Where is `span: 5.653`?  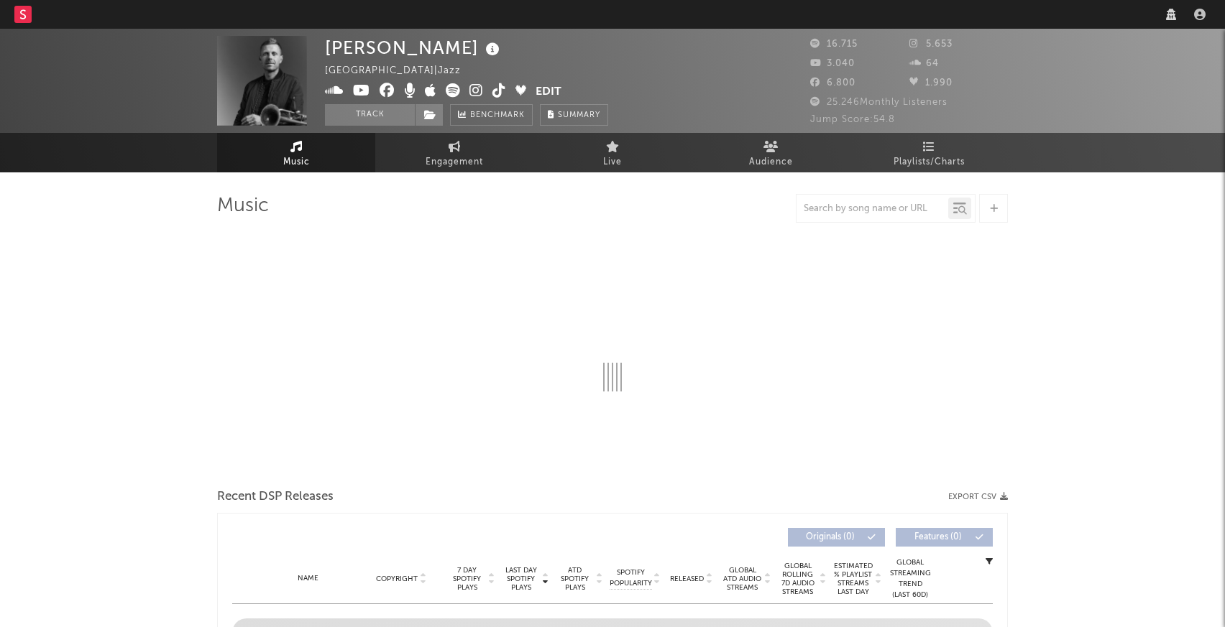 span: 5.653 is located at coordinates (931, 44).